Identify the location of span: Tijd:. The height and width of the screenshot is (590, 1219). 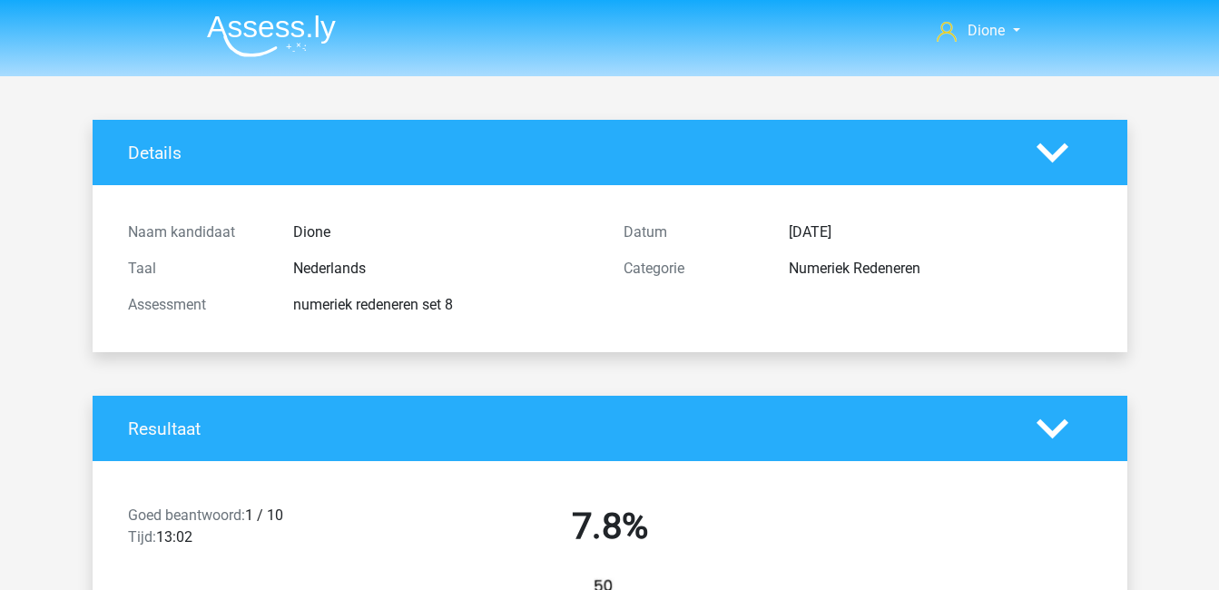
(142, 536).